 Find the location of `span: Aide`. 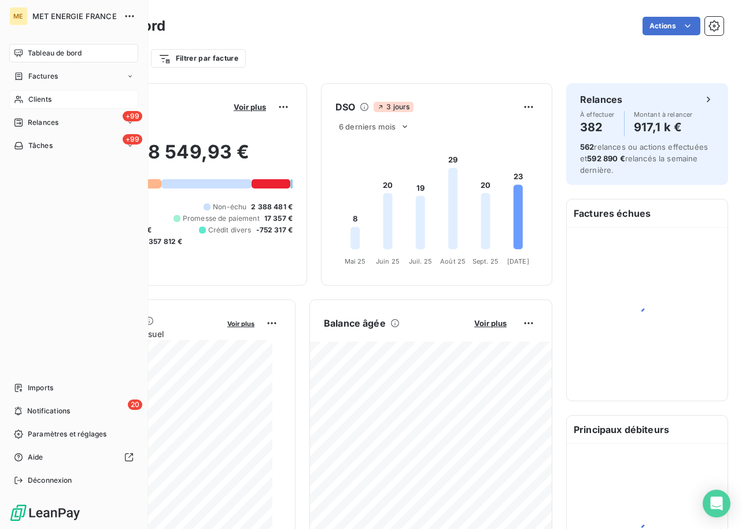

span: Aide is located at coordinates (35, 457).